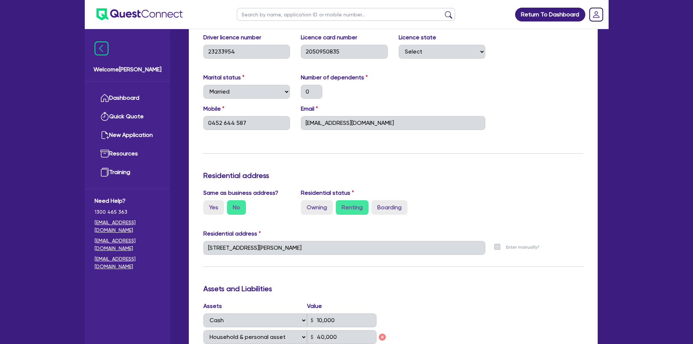 The height and width of the screenshot is (344, 693). Describe the element at coordinates (105, 135) in the screenshot. I see `img: new-application` at that location.